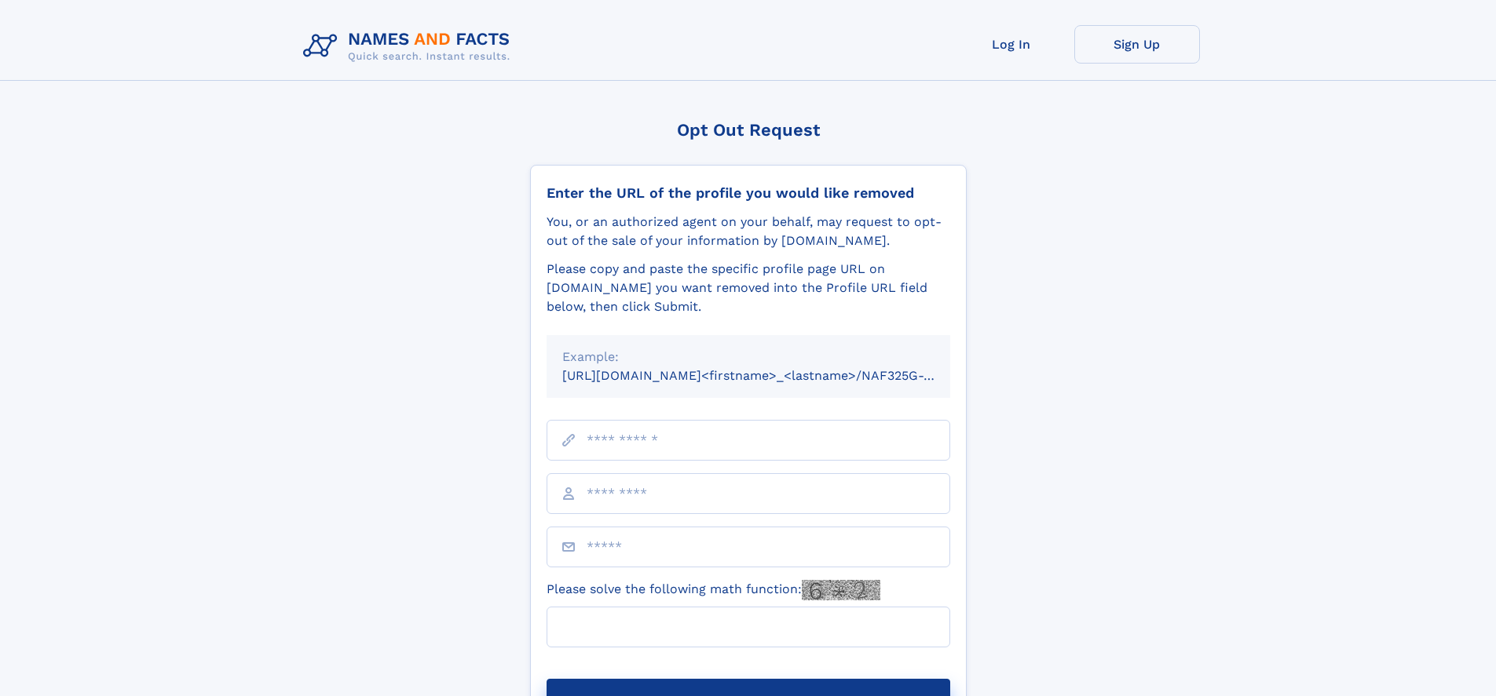 The width and height of the screenshot is (1496, 696). Describe the element at coordinates (410, 46) in the screenshot. I see `img: Logo Names and Facts` at that location.